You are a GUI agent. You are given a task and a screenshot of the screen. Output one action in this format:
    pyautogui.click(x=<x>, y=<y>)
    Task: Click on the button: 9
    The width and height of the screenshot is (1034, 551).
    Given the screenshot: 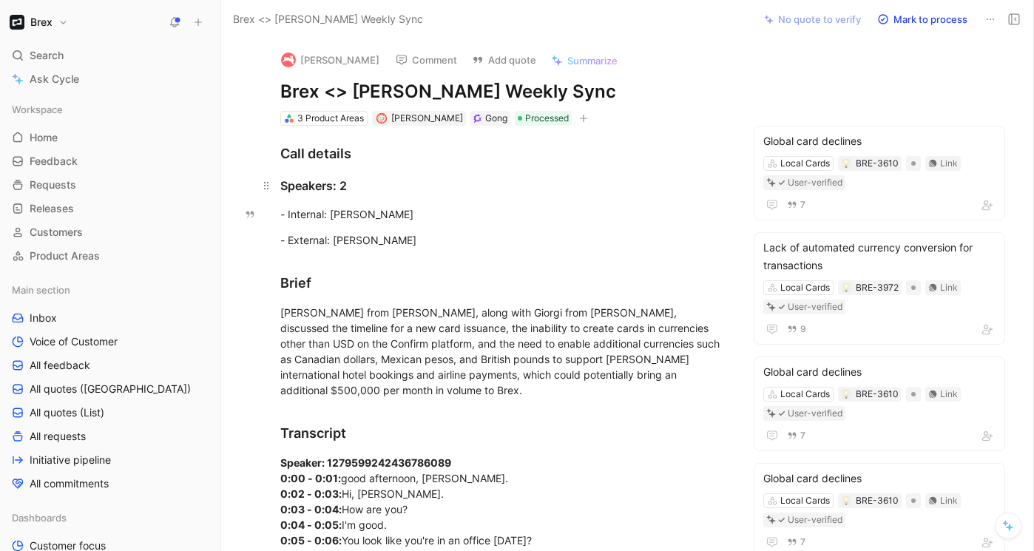 What is the action you would take?
    pyautogui.click(x=797, y=329)
    